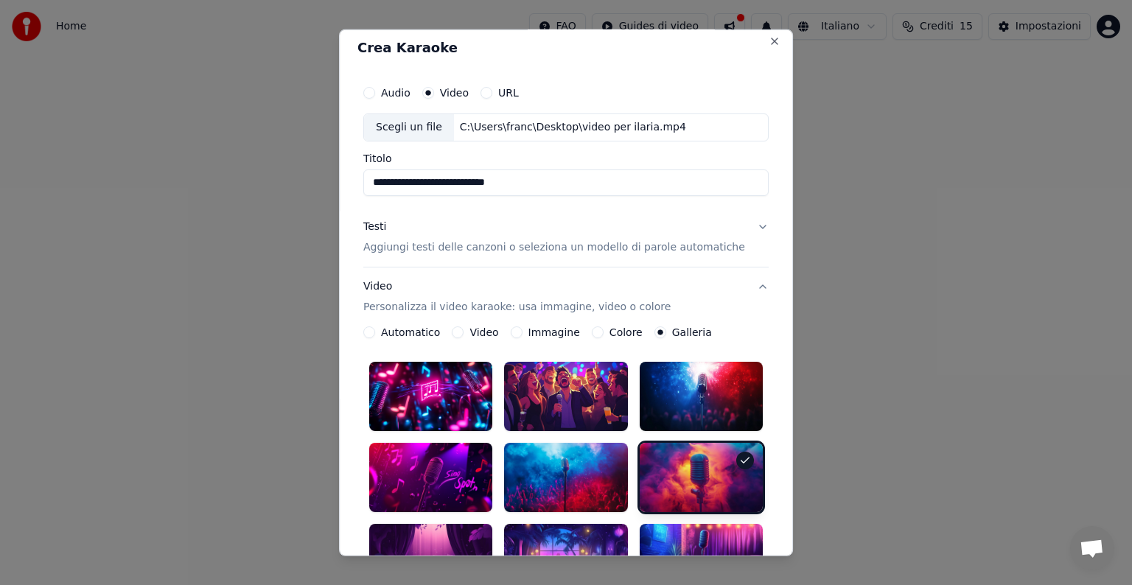 The width and height of the screenshot is (1132, 585). Describe the element at coordinates (566, 48) in the screenshot. I see `h2: Crea Karaoke` at that location.